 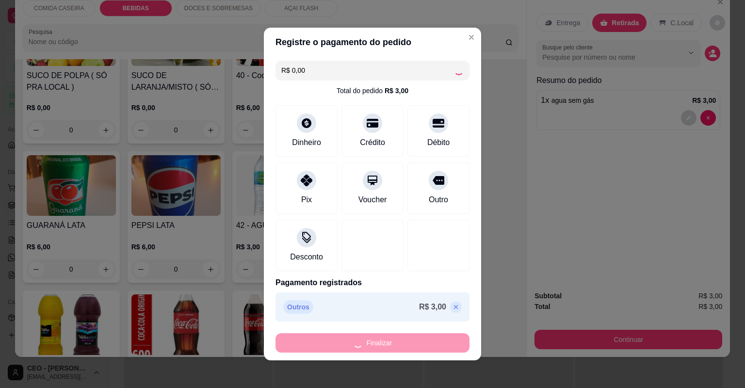 I want to click on button: Close, so click(x=471, y=37).